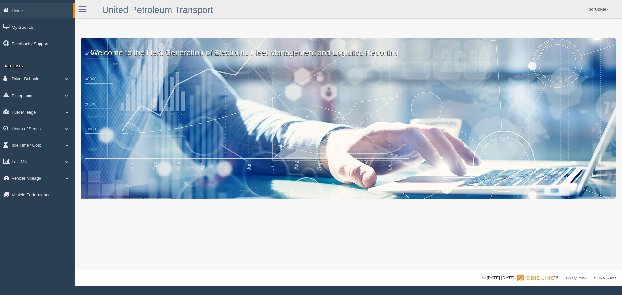  I want to click on img: Gridline, so click(535, 278).